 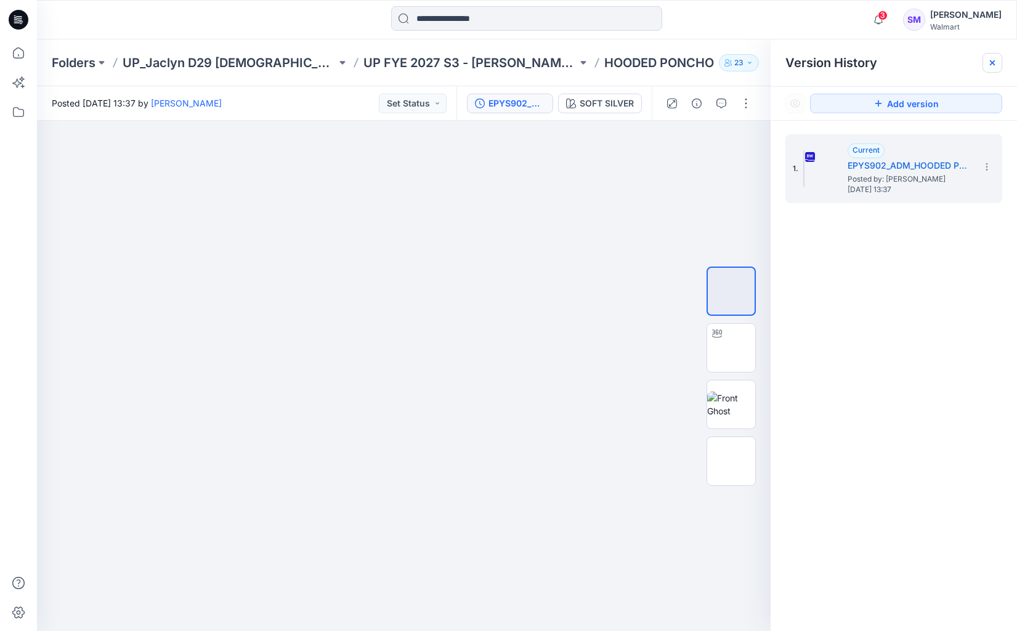 I want to click on span: 1., so click(x=795, y=169).